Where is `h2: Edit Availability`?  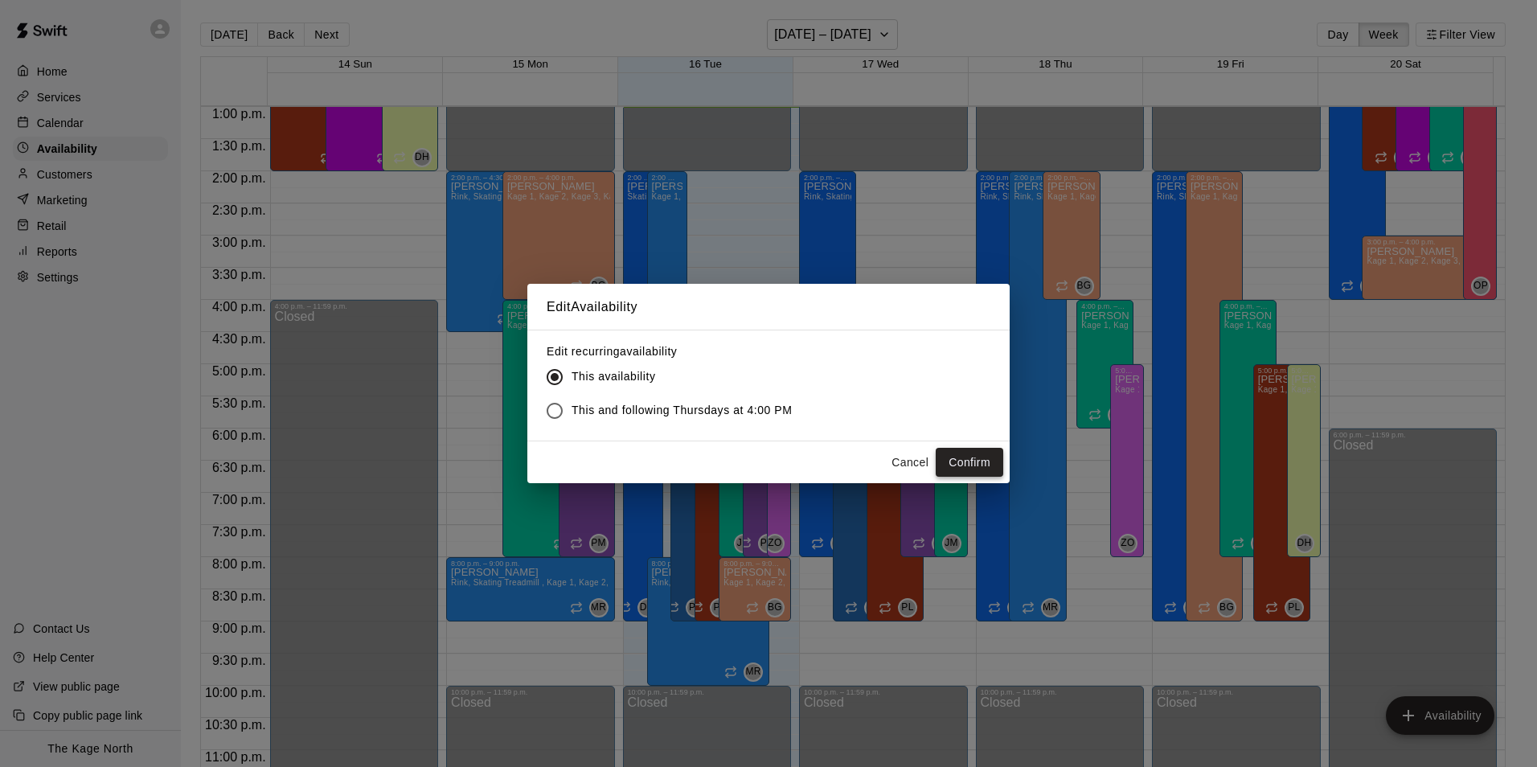
h2: Edit Availability is located at coordinates (768, 307).